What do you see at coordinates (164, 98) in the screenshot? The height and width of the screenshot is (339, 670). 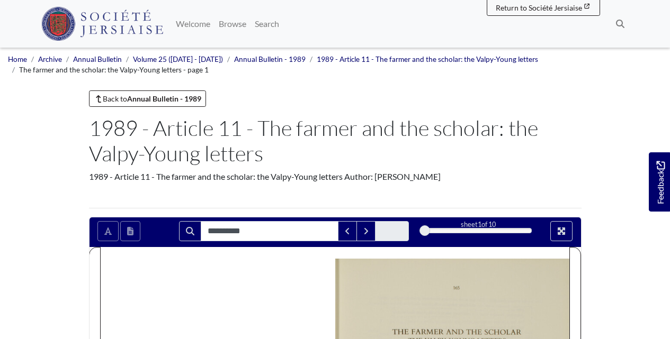 I see `strong: Annual Bulletin - 1989` at bounding box center [164, 98].